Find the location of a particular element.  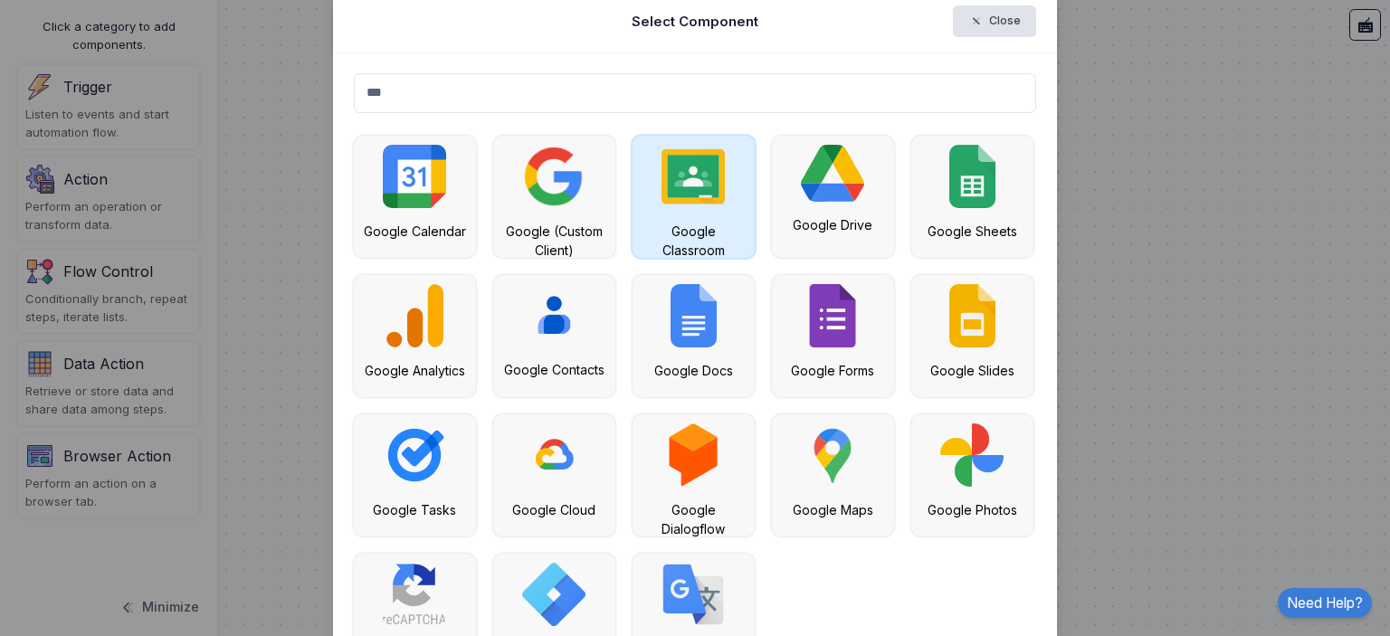

div: Google Calendar is located at coordinates (414, 231).